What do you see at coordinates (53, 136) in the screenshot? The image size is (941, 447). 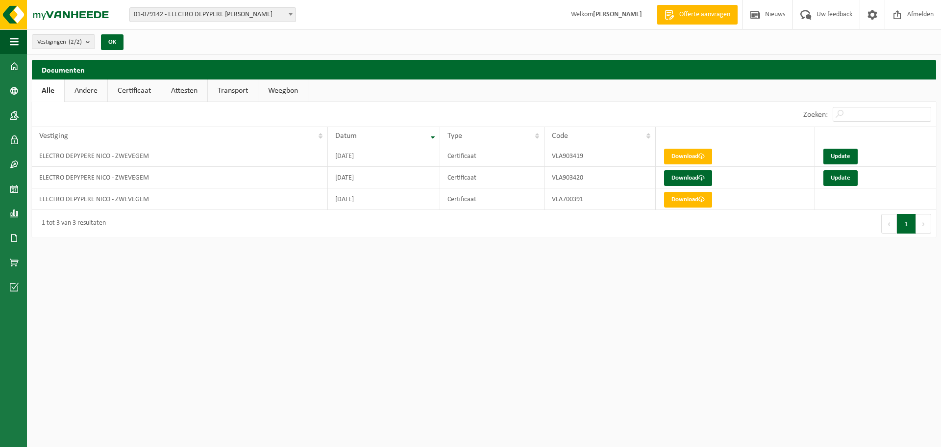 I see `span: Vestiging` at bounding box center [53, 136].